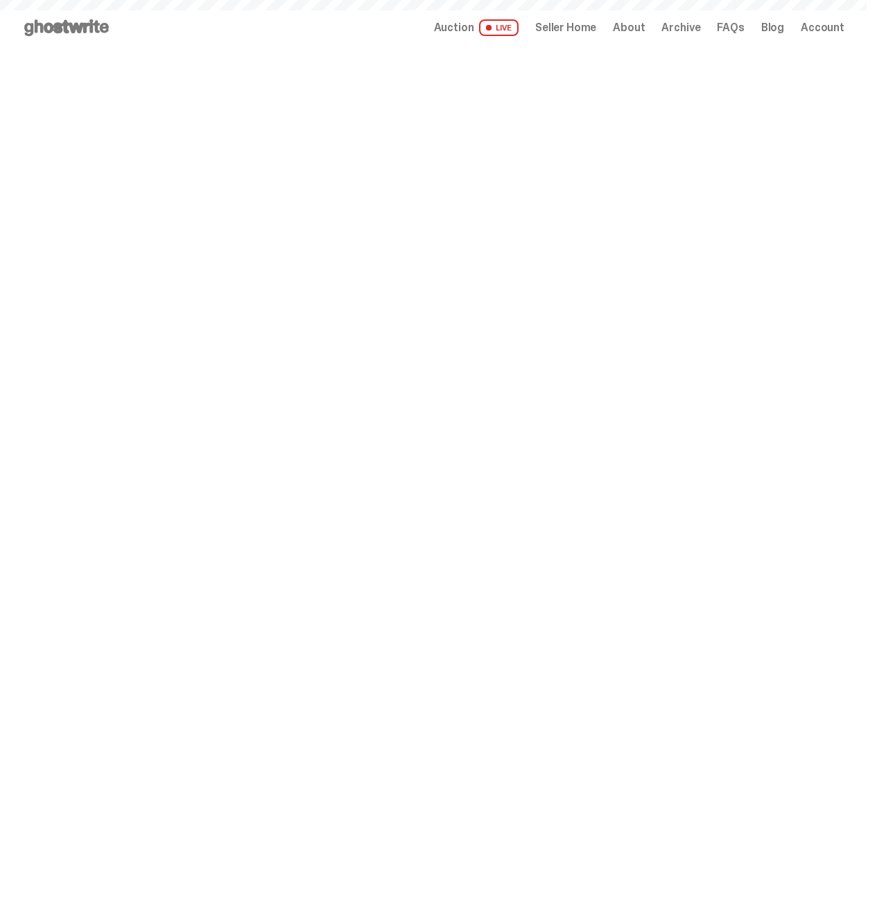  What do you see at coordinates (730, 28) in the screenshot?
I see `span: FAQs` at bounding box center [730, 28].